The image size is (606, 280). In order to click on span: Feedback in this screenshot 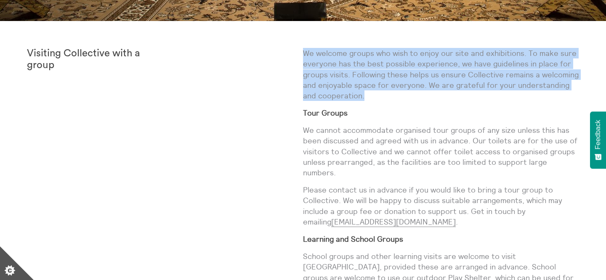, I will do `click(598, 135)`.